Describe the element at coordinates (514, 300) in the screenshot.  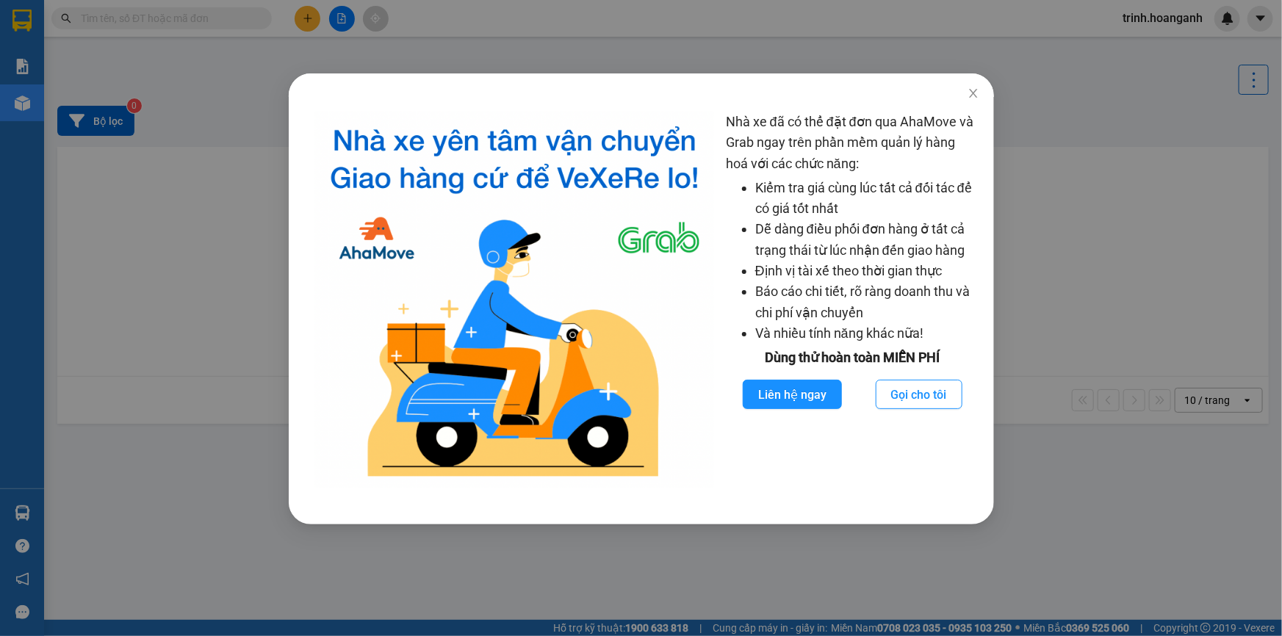
I see `img: logo` at that location.